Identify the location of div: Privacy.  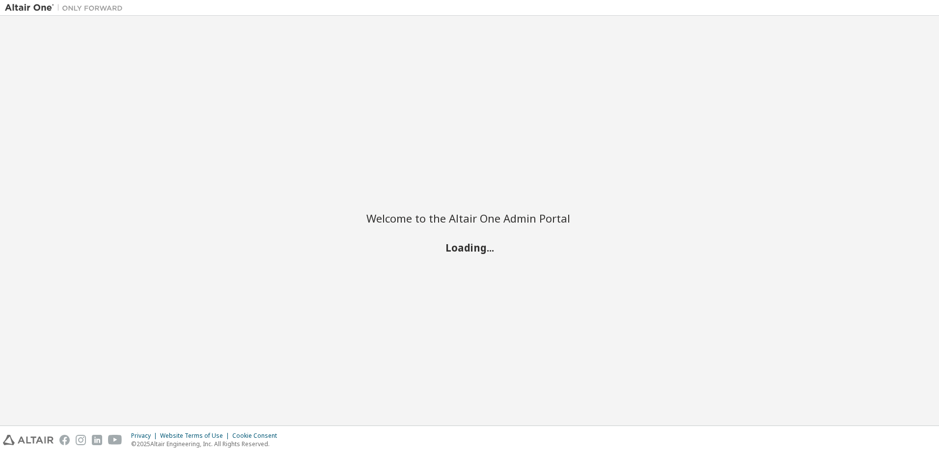
(145, 436).